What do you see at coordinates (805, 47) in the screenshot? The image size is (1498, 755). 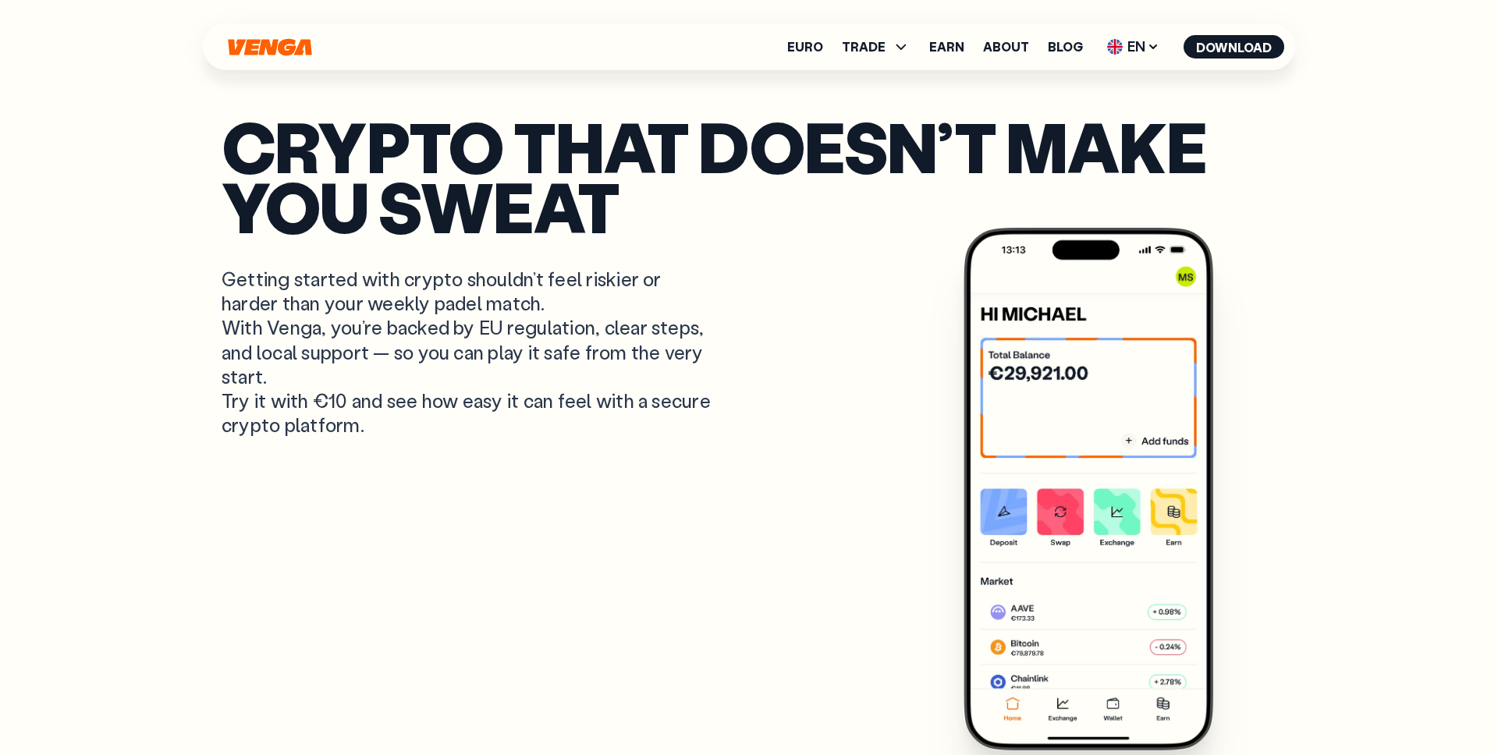 I see `a: Euro` at bounding box center [805, 47].